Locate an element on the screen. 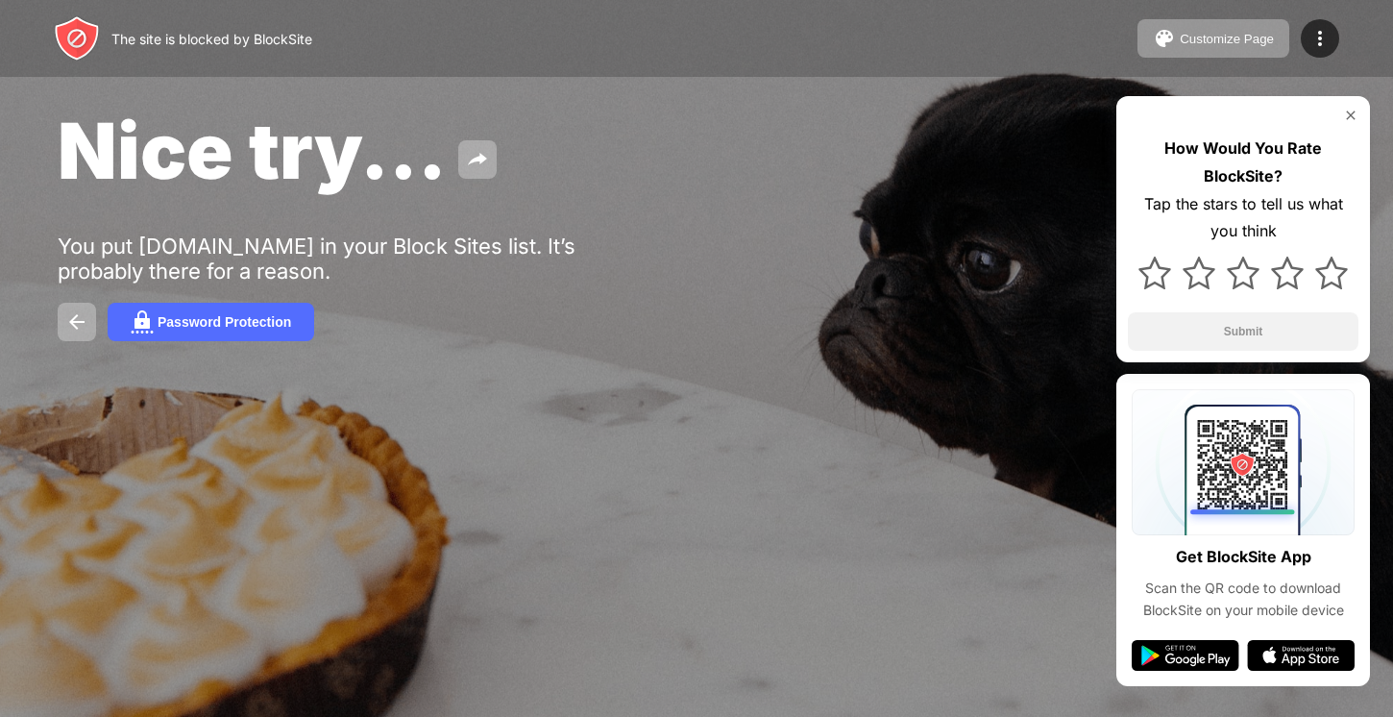 The width and height of the screenshot is (1393, 717). div: How Would You Rate BlockSite? is located at coordinates (1243, 162).